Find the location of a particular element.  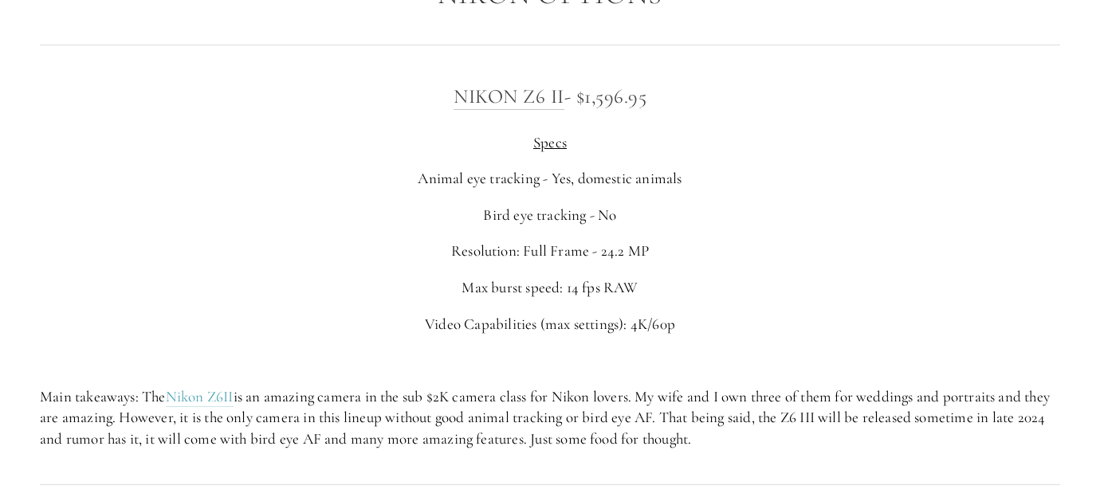

p: Resolution: Full Frame - 24.2 MP is located at coordinates (550, 251).